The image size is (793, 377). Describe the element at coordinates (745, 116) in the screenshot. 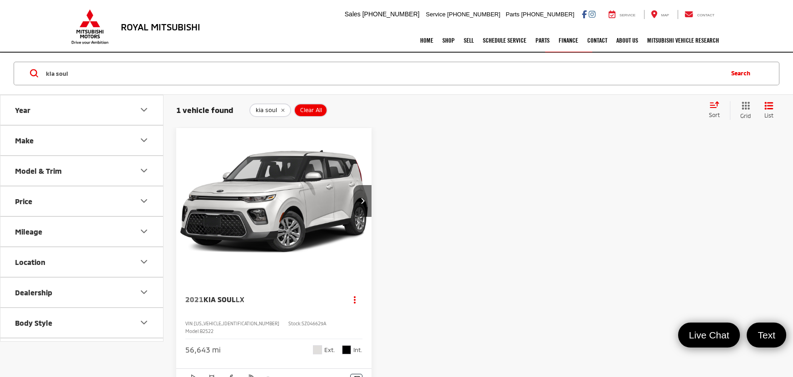

I see `span: Grid` at that location.